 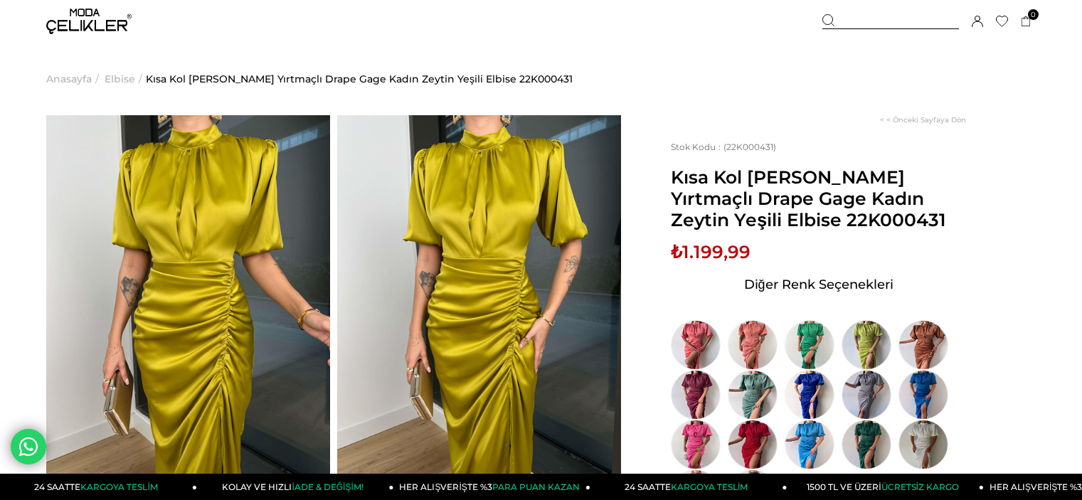 I want to click on img: Kısa Kol Saten Önden Yırtmaçlı Drape Gage Kadın Mint Elbise 22K000431, so click(x=753, y=395).